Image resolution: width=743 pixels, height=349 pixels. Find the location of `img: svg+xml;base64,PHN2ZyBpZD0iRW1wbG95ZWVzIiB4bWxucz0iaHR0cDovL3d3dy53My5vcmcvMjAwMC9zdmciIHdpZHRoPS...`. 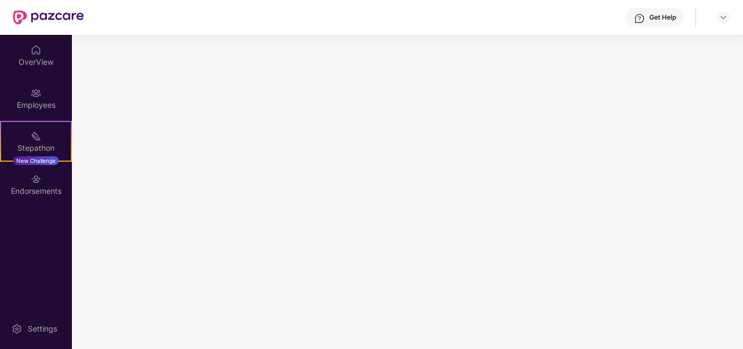

img: svg+xml;base64,PHN2ZyBpZD0iRW1wbG95ZWVzIiB4bWxucz0iaHR0cDovL3d3dy53My5vcmcvMjAwMC9zdmciIHdpZHRoPS... is located at coordinates (36, 93).